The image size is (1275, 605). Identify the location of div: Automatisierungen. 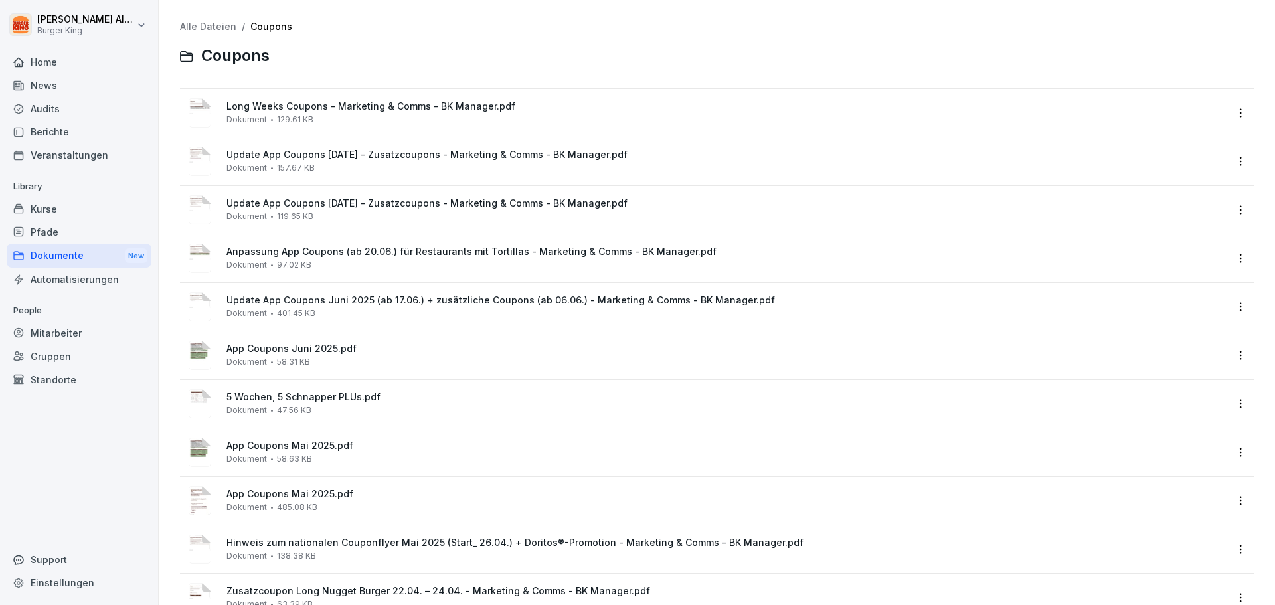
(79, 279).